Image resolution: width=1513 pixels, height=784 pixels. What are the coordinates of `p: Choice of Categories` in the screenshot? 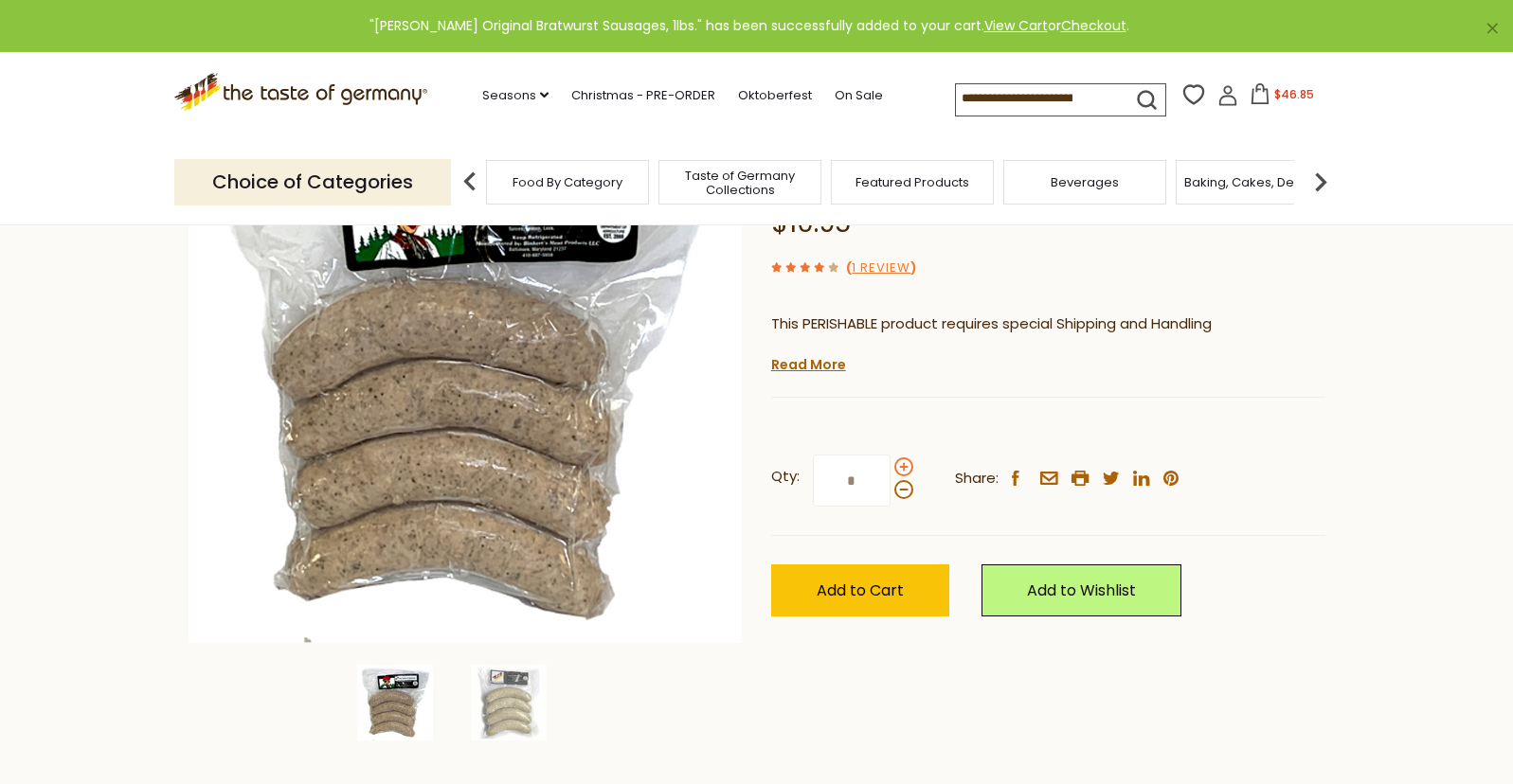 It's located at (313, 182).